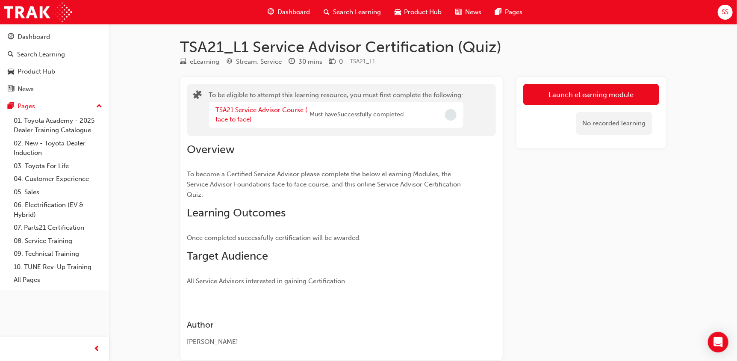  Describe the element at coordinates (38, 12) in the screenshot. I see `img: Trak` at that location.